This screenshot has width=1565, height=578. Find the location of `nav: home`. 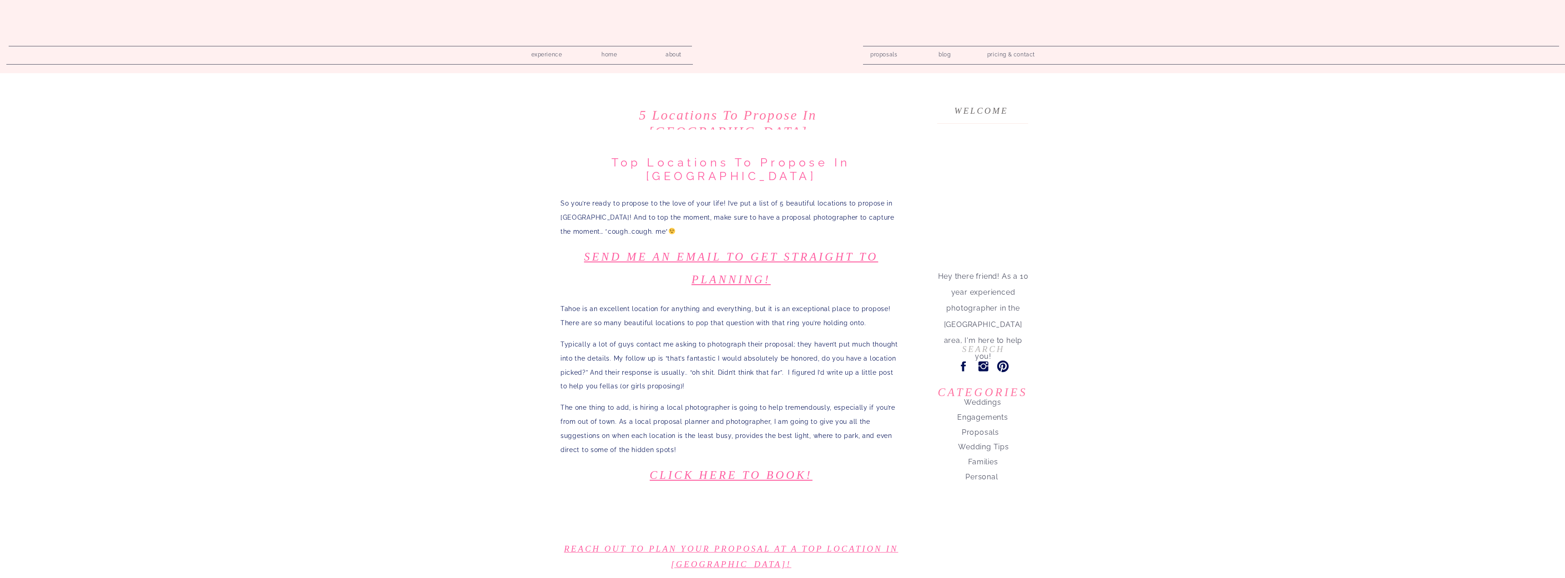

nav: home is located at coordinates (609, 53).